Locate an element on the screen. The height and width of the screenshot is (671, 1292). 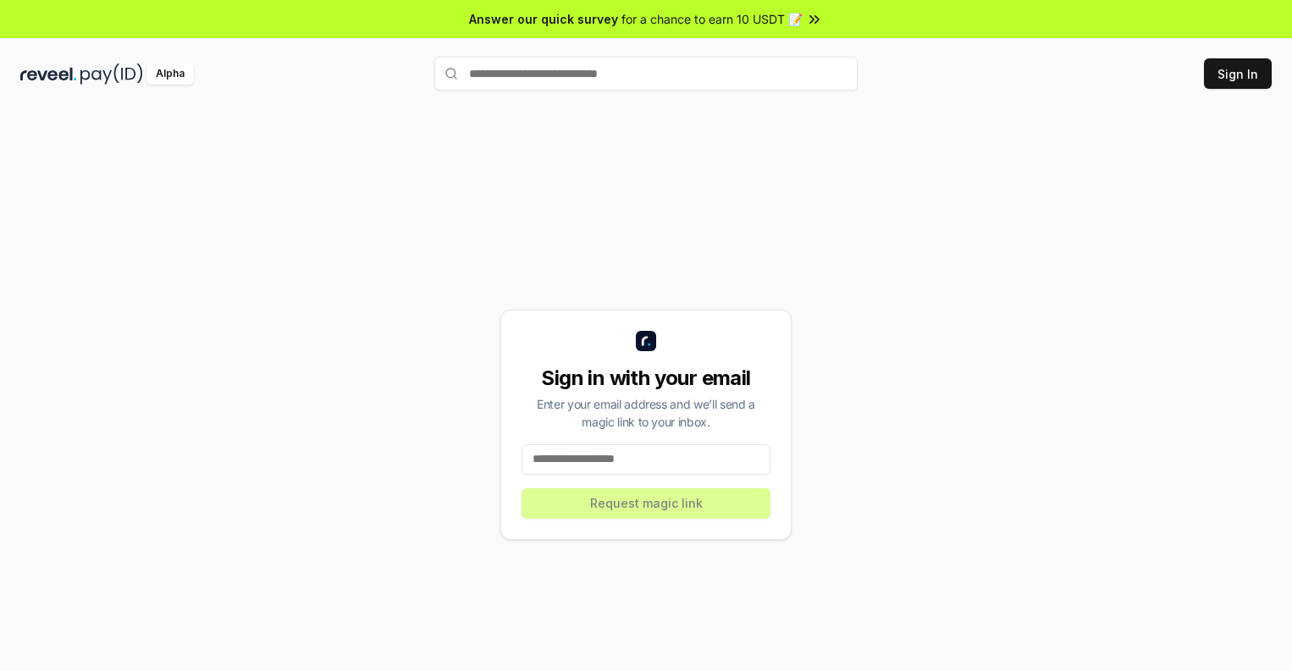
div: Sign in with your email is located at coordinates (646, 378).